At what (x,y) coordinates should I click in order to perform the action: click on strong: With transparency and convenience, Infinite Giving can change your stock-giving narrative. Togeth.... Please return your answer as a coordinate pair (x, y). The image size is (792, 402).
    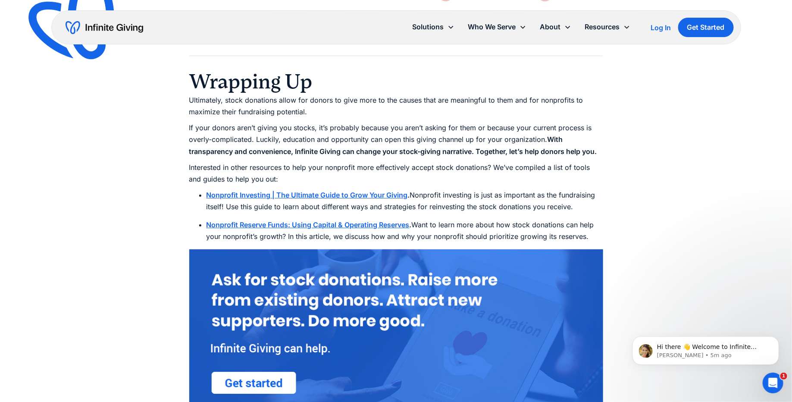
    Looking at the image, I should click on (393, 145).